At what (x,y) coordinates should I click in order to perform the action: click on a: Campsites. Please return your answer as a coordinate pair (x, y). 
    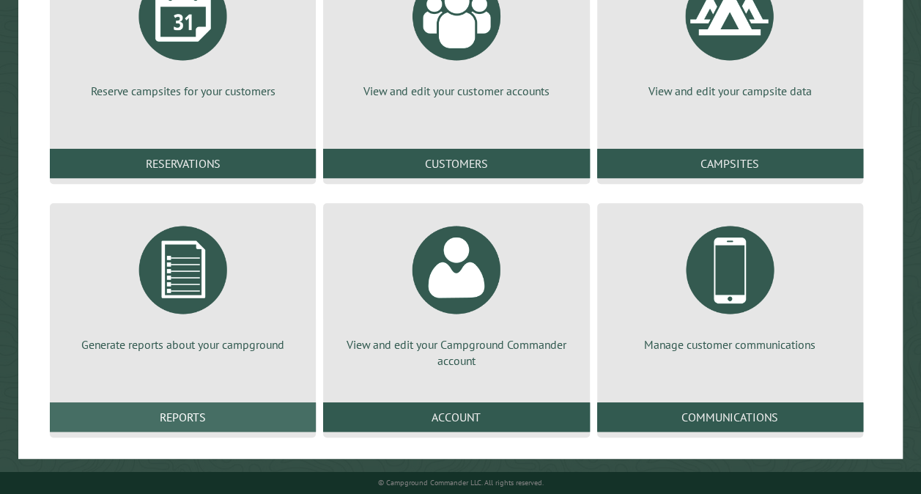
    Looking at the image, I should click on (730, 163).